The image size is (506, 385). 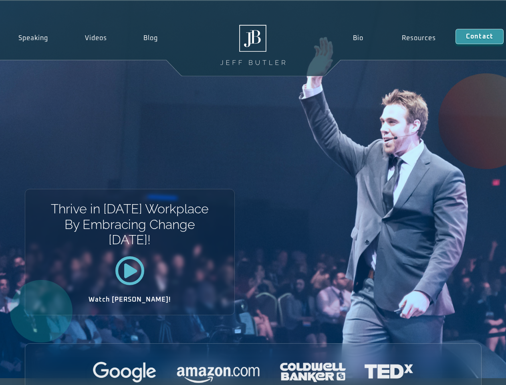 I want to click on nav: Menu, so click(x=395, y=38).